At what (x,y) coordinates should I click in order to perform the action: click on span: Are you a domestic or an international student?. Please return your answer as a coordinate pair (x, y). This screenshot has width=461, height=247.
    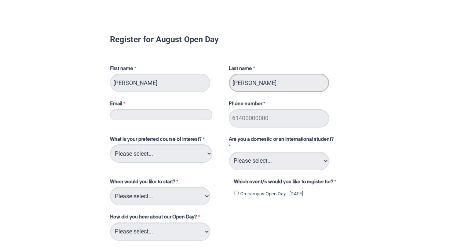
    Looking at the image, I should click on (281, 139).